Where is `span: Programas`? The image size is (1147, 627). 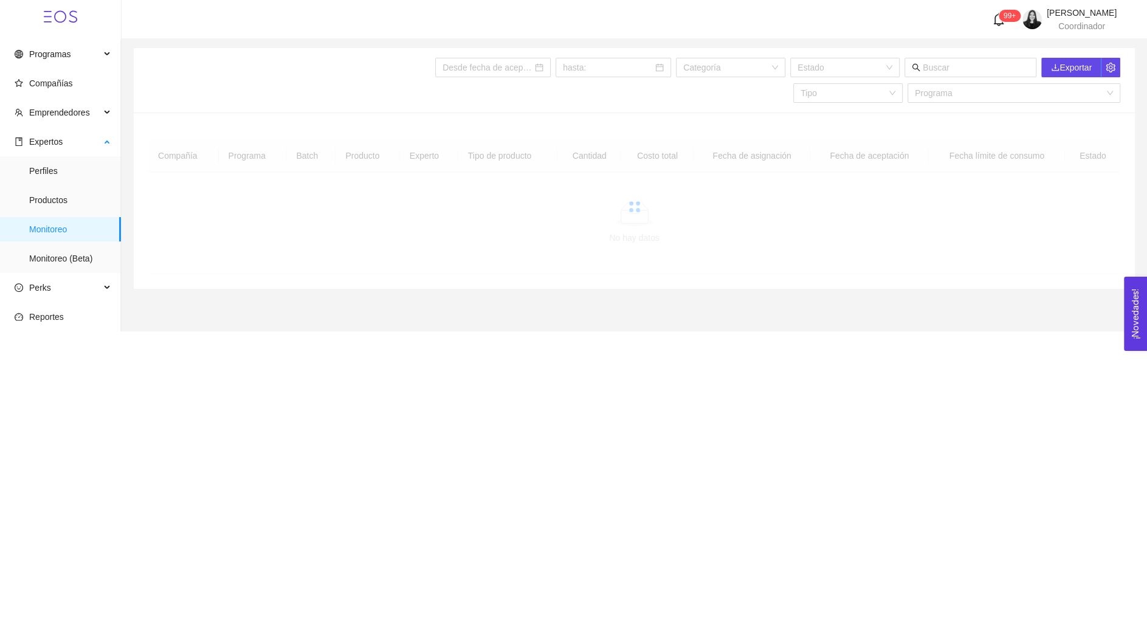 span: Programas is located at coordinates (50, 54).